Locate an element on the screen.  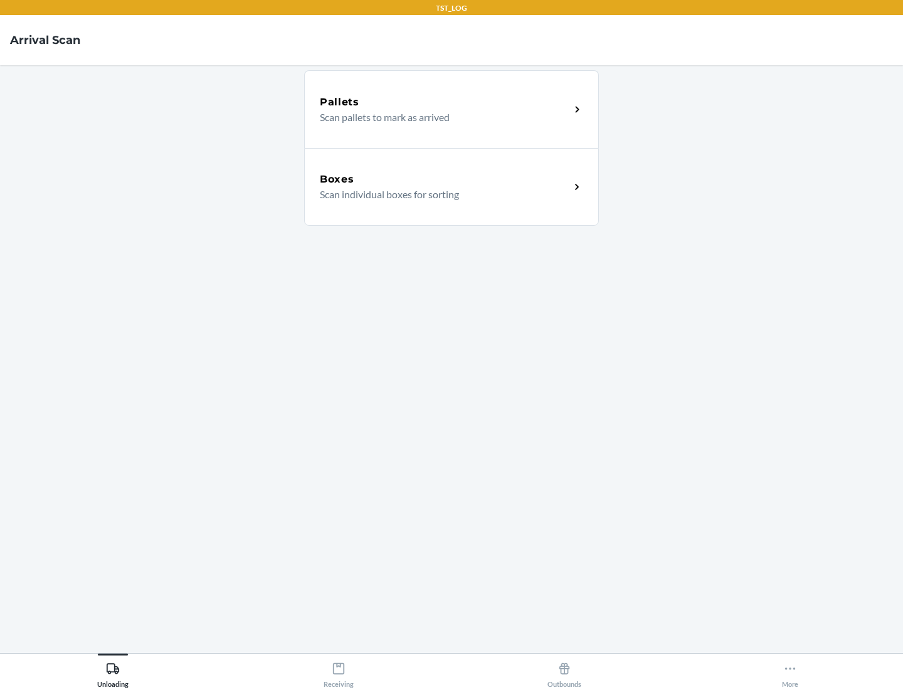
button: More is located at coordinates (790, 670).